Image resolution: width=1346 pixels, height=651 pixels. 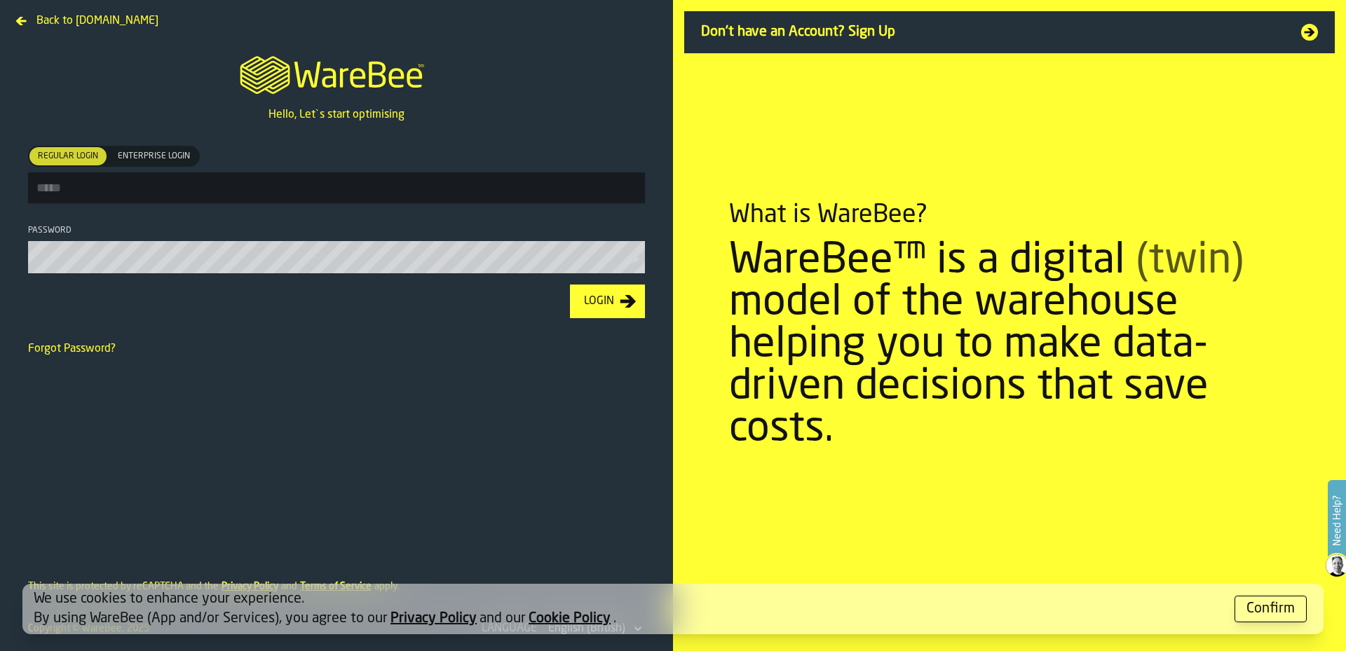 I want to click on a: Don't have an Account? Sign Up, so click(x=1009, y=32).